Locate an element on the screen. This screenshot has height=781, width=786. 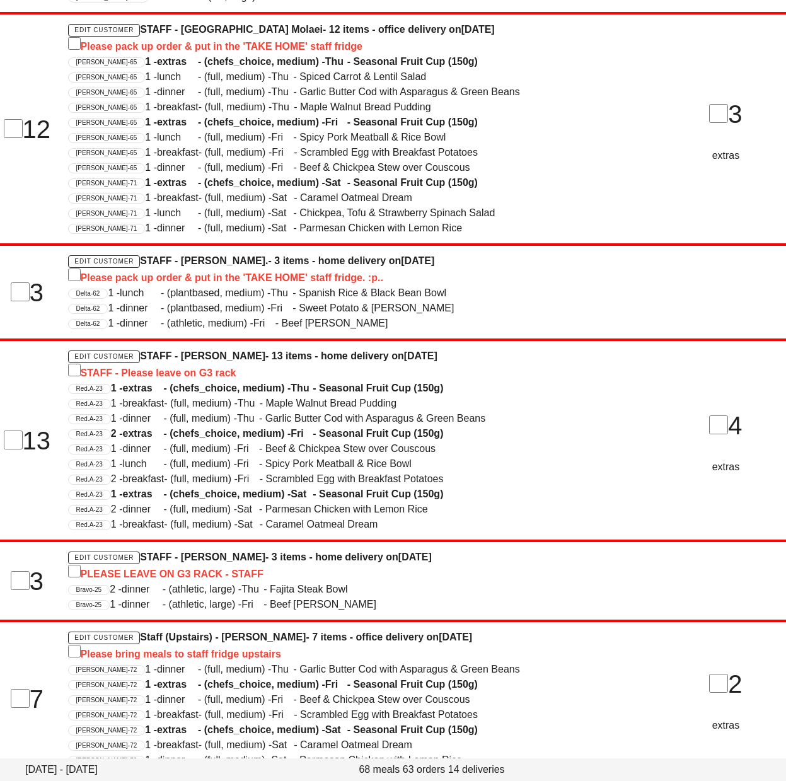
div: Please pack up order & put in the 'TAKE HOME' staff fridge. :p.. is located at coordinates (360, 277).